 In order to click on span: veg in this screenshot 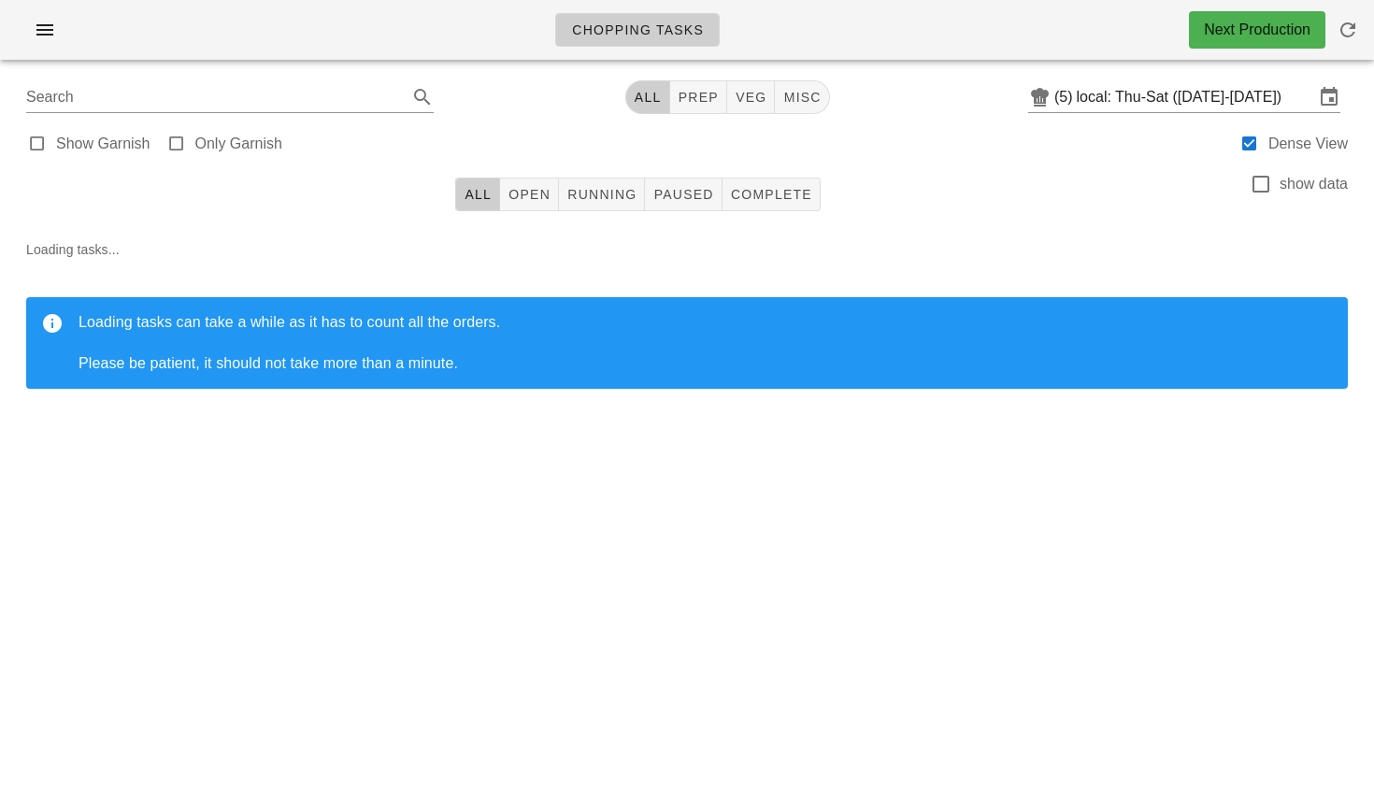, I will do `click(751, 97)`.